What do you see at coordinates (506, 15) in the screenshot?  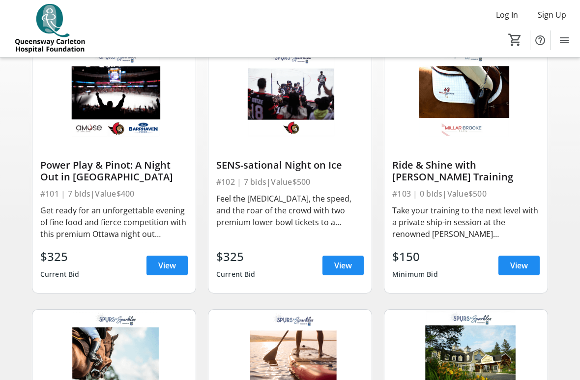 I see `span: Log In` at bounding box center [506, 15].